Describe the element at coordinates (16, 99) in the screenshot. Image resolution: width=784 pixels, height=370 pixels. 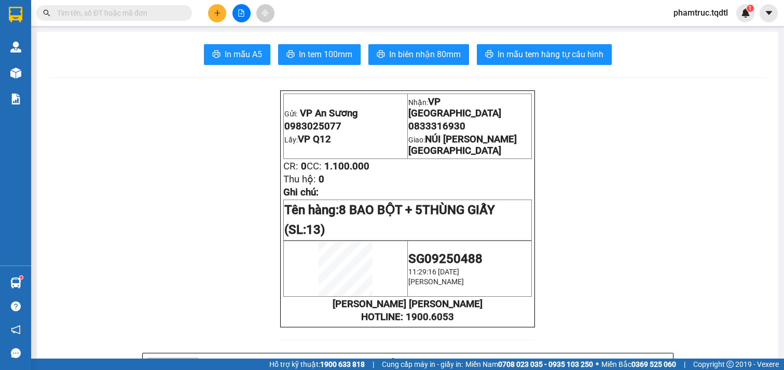
I see `img: solution-icon` at that location.